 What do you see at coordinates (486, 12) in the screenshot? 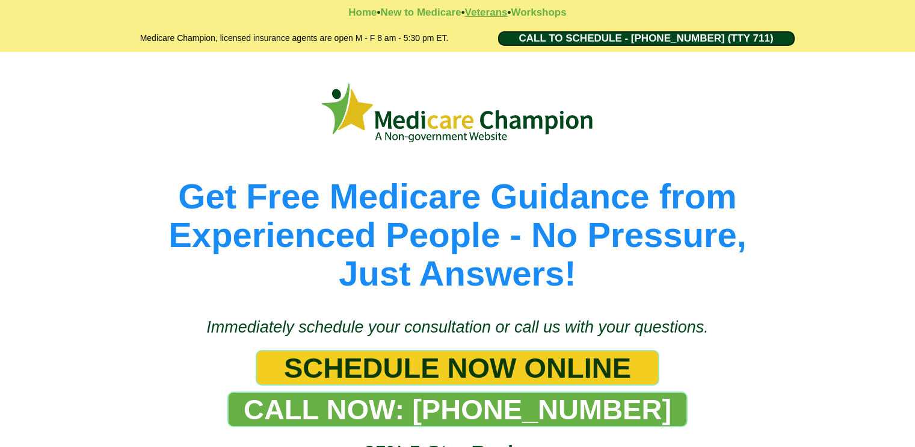
I see `a: Veterans` at bounding box center [486, 12].